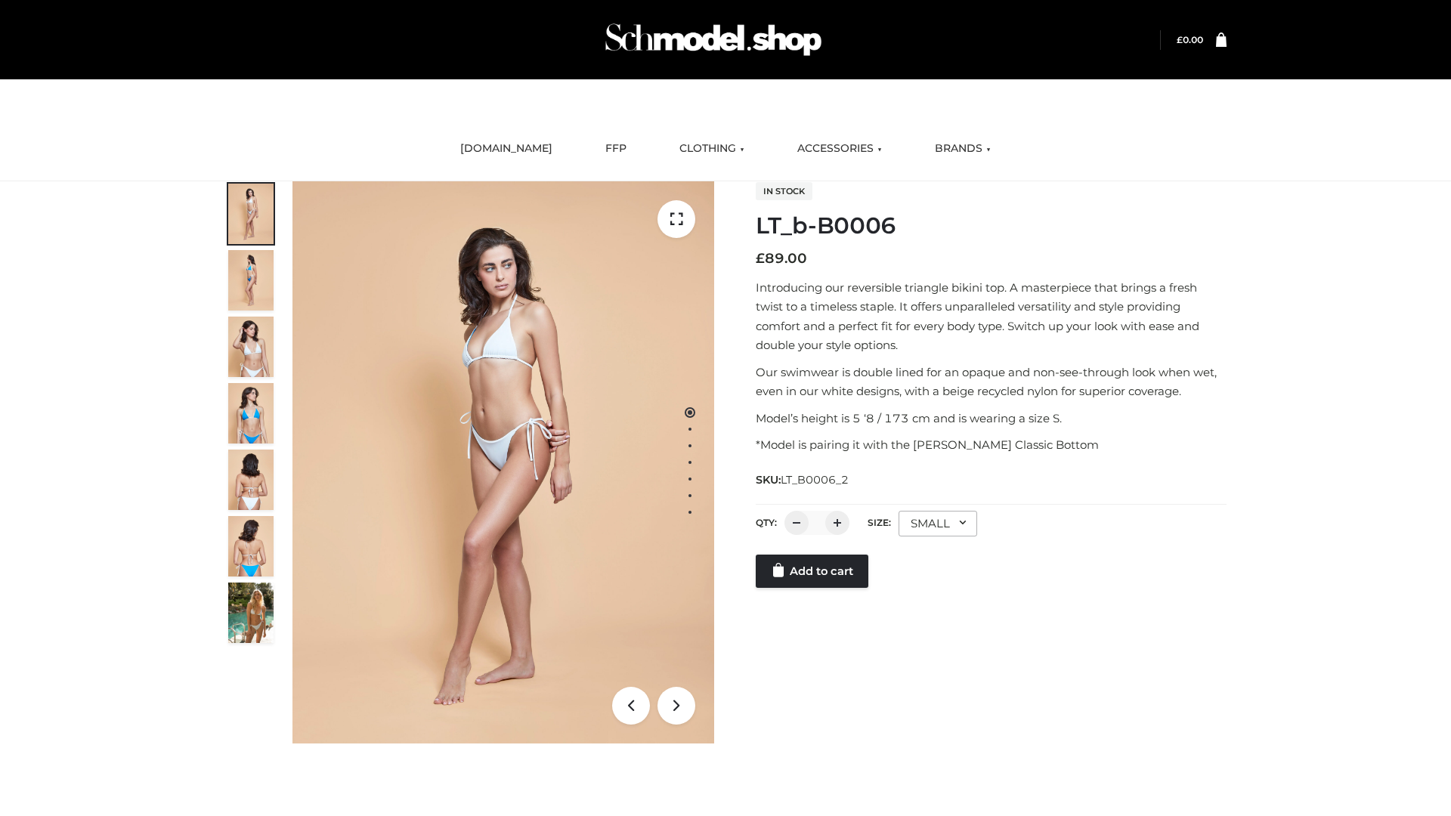 The width and height of the screenshot is (1451, 816). I want to click on img: ArielClassicBikiniTop_CloudNine_AzureSky_OW114ECO_8-scaled.jpg, so click(251, 546).